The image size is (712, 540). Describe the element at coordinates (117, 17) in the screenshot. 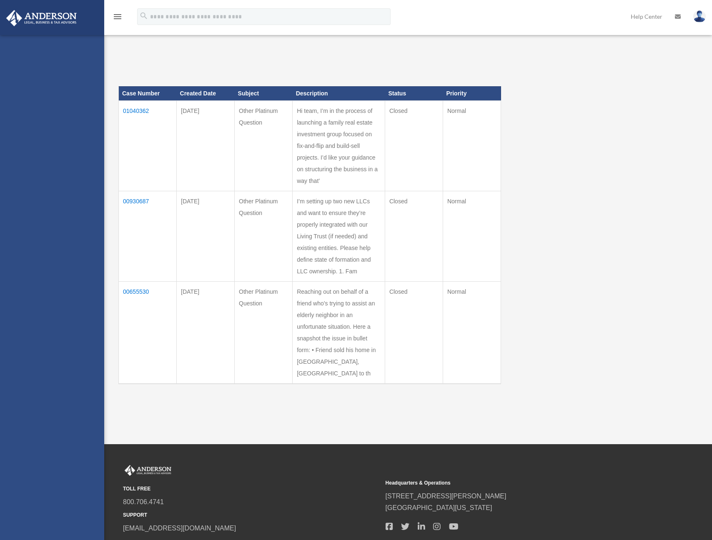

I see `i: menu` at that location.